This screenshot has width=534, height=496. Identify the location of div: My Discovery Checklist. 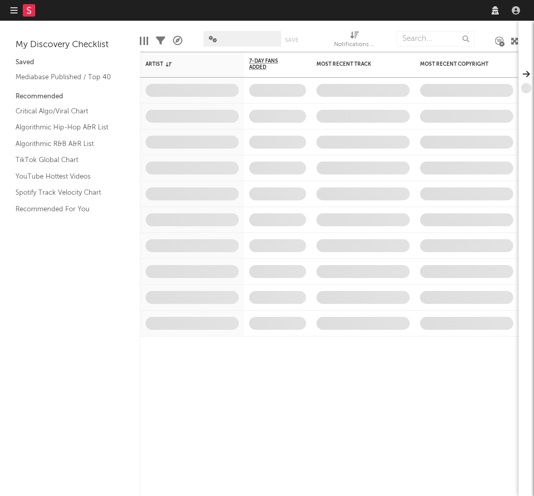
(70, 45).